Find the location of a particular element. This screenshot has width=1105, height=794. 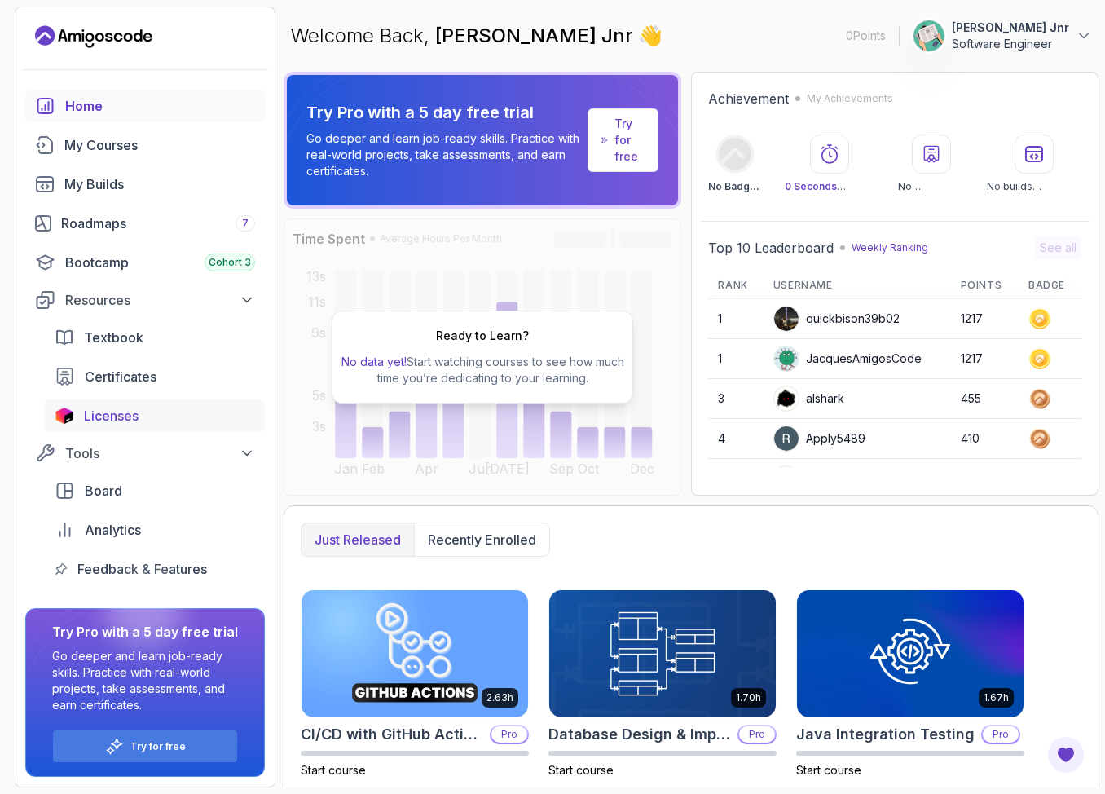

a: courses is located at coordinates (145, 145).